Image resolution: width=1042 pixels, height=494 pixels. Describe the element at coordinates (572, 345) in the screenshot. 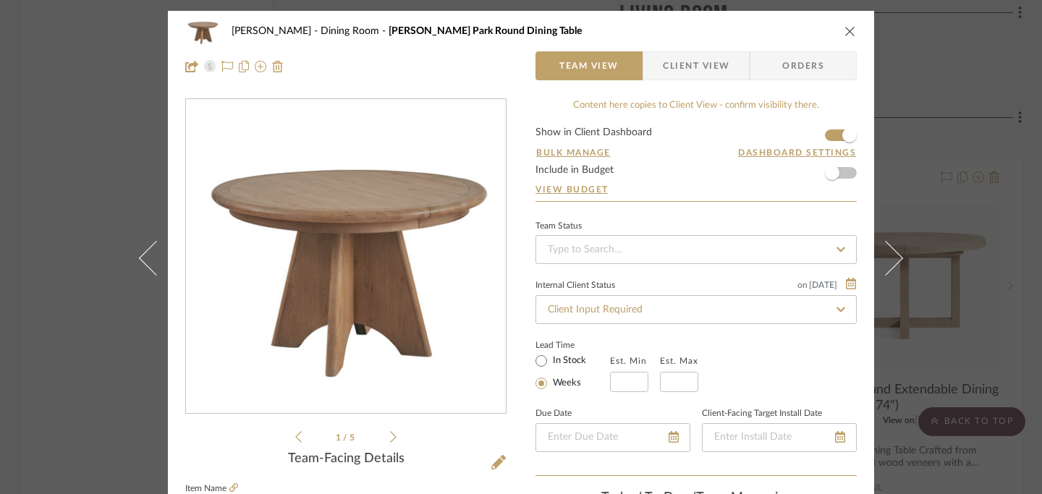

I see `label: Lead Time` at that location.